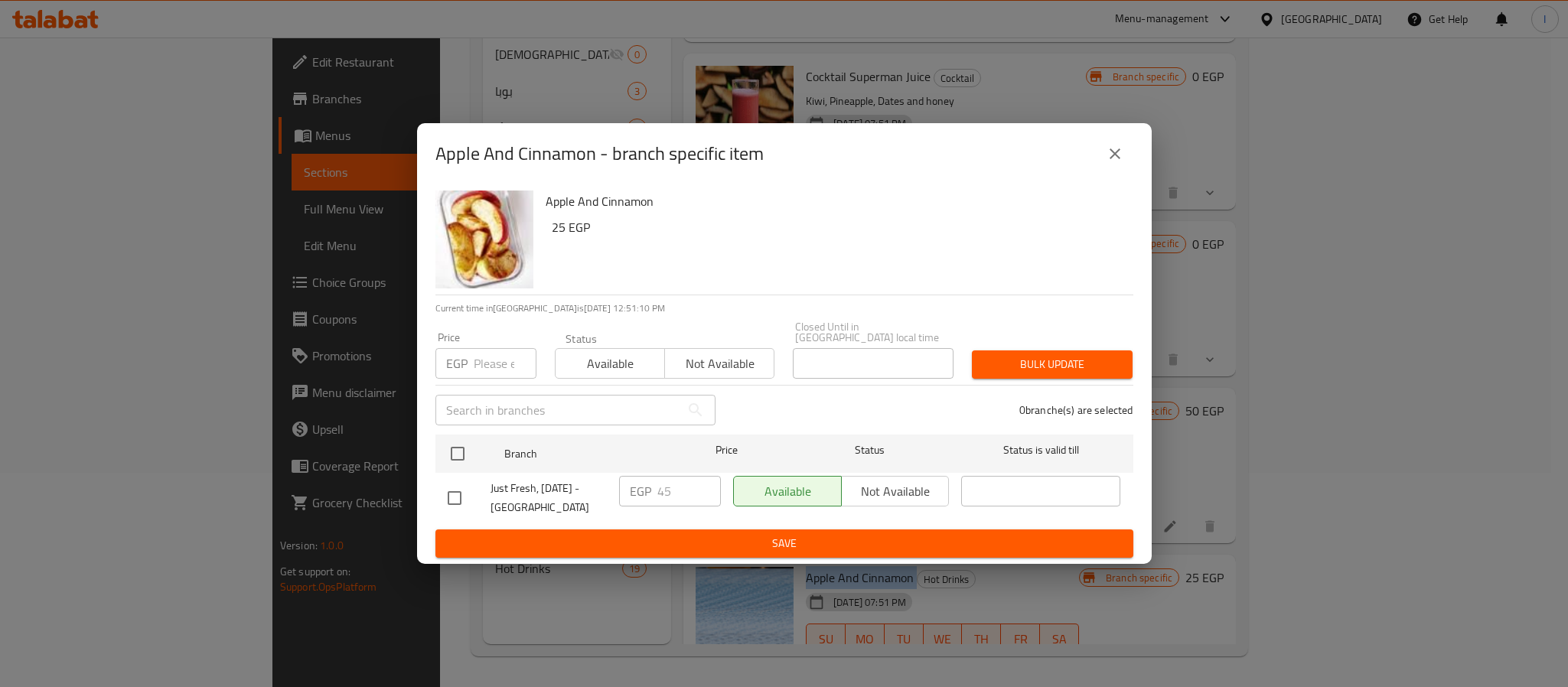 This screenshot has width=1568, height=687. What do you see at coordinates (869, 450) in the screenshot?
I see `span: Status` at bounding box center [869, 450].